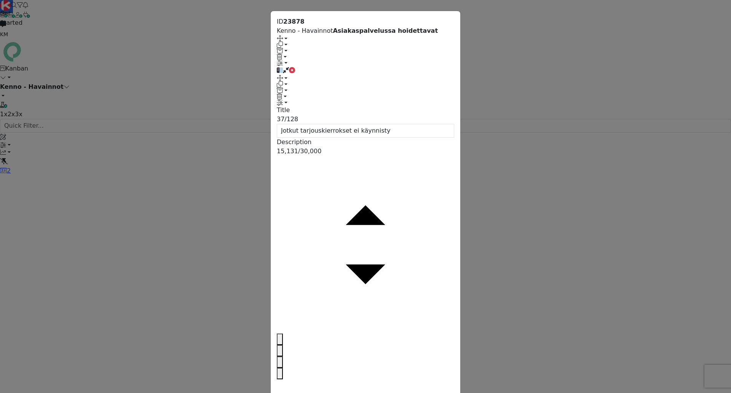 Image resolution: width=731 pixels, height=393 pixels. I want to click on span: Kenno - Havainnot, so click(305, 30).